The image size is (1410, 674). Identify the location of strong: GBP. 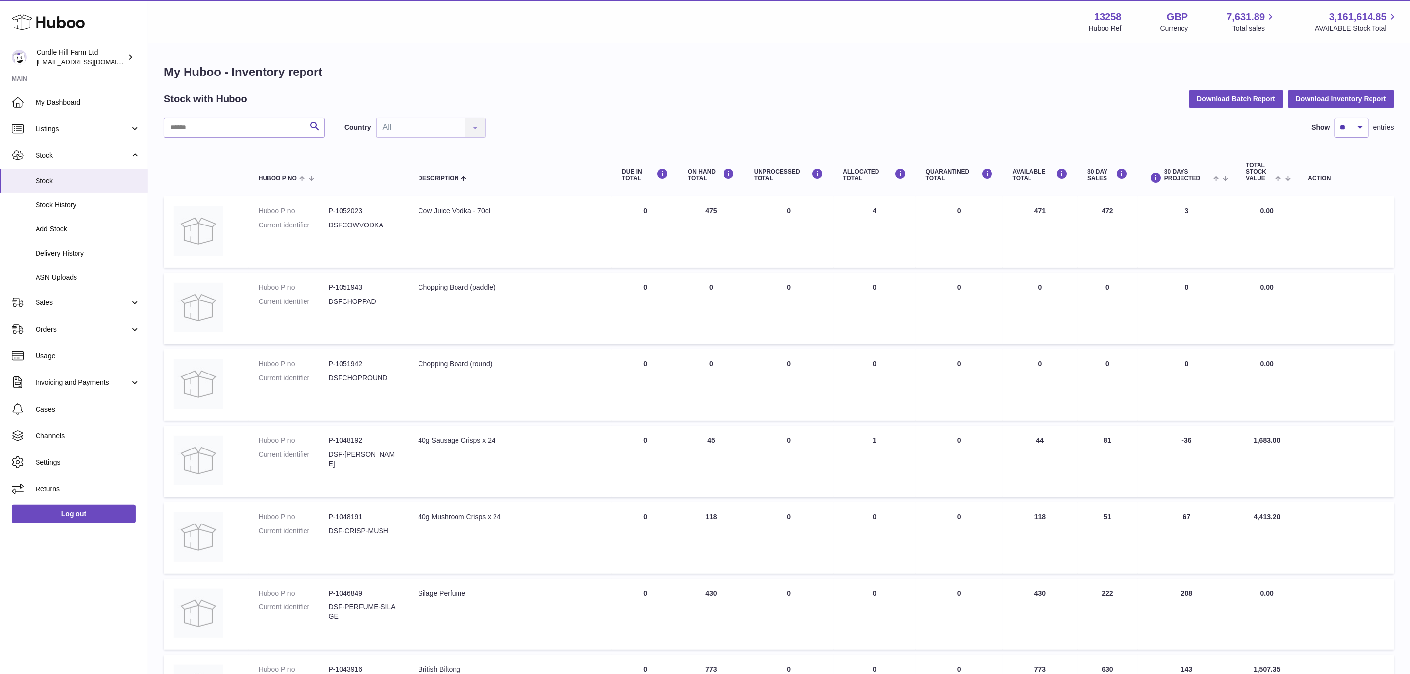
(1177, 17).